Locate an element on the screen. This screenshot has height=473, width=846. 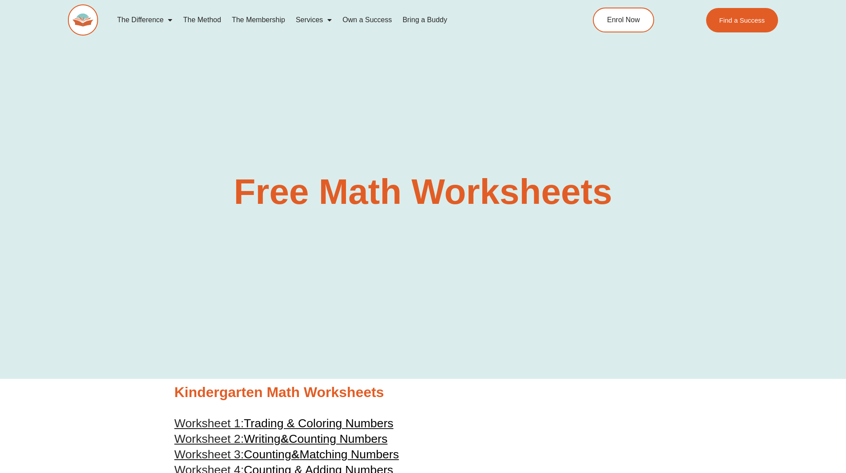
span: Counting is located at coordinates (267, 454).